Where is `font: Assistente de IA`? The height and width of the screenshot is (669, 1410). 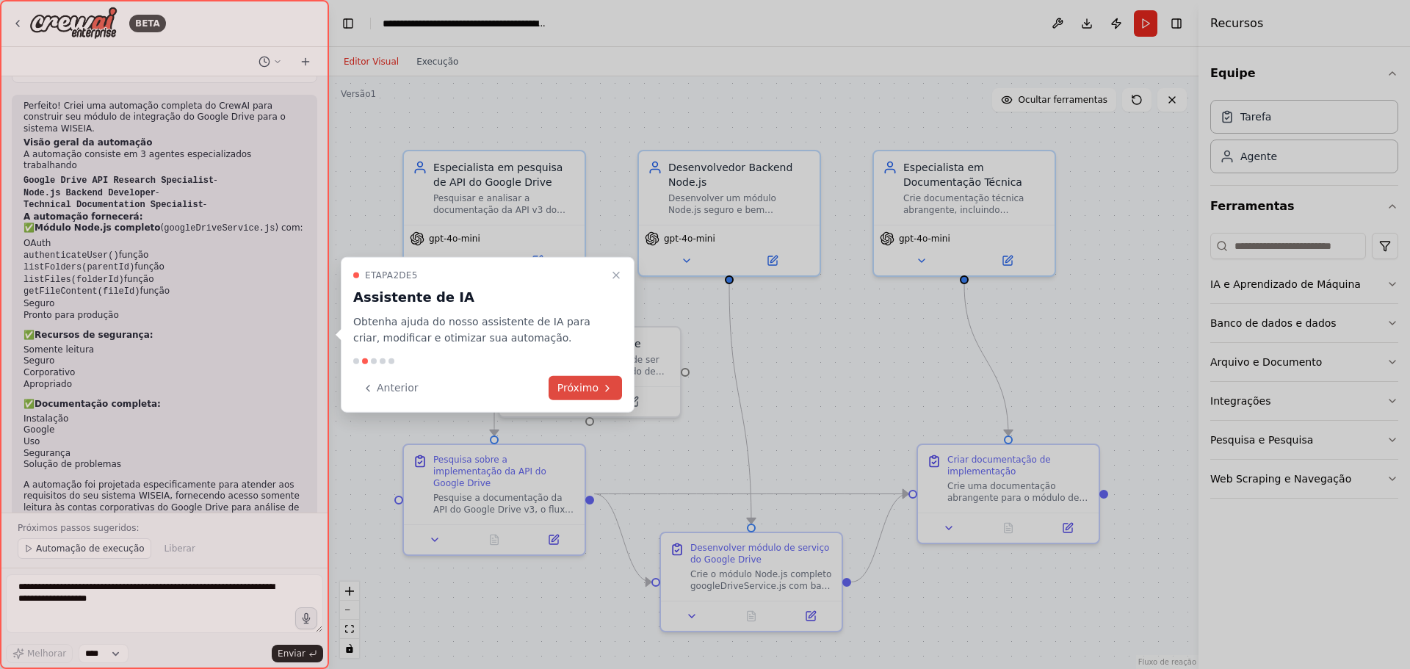 font: Assistente de IA is located at coordinates (413, 296).